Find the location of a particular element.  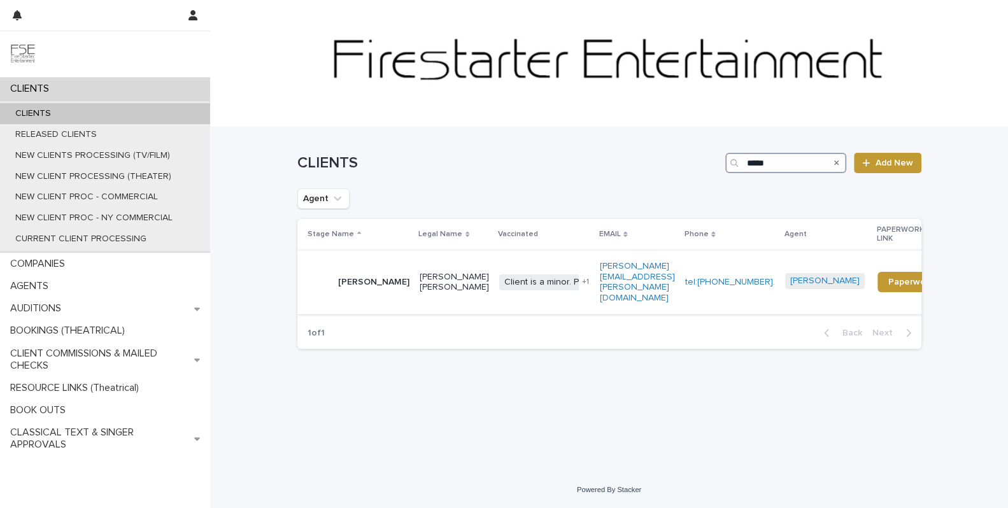

a: Powered By Stacker is located at coordinates (609, 490).